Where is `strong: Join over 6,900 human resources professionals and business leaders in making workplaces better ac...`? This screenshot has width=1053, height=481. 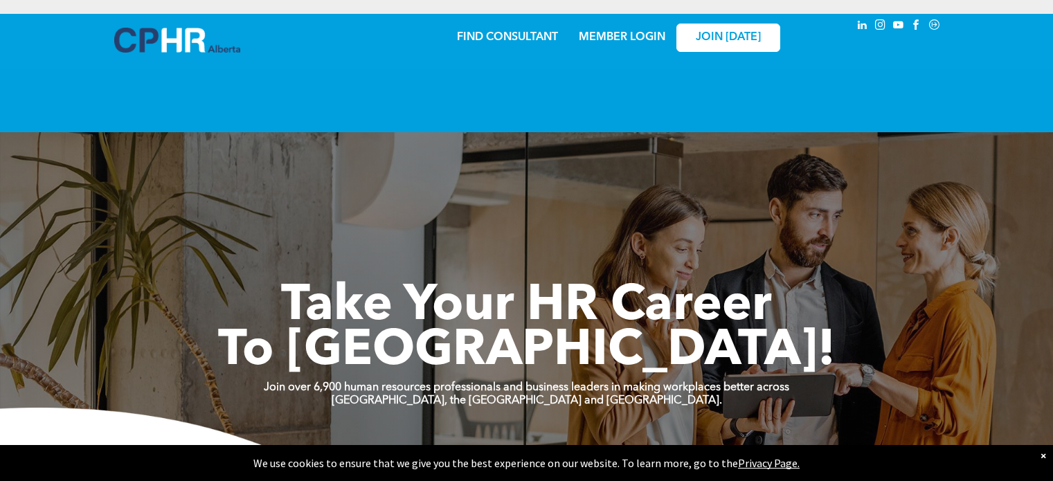 strong: Join over 6,900 human resources professionals and business leaders in making workplaces better ac... is located at coordinates (526, 388).